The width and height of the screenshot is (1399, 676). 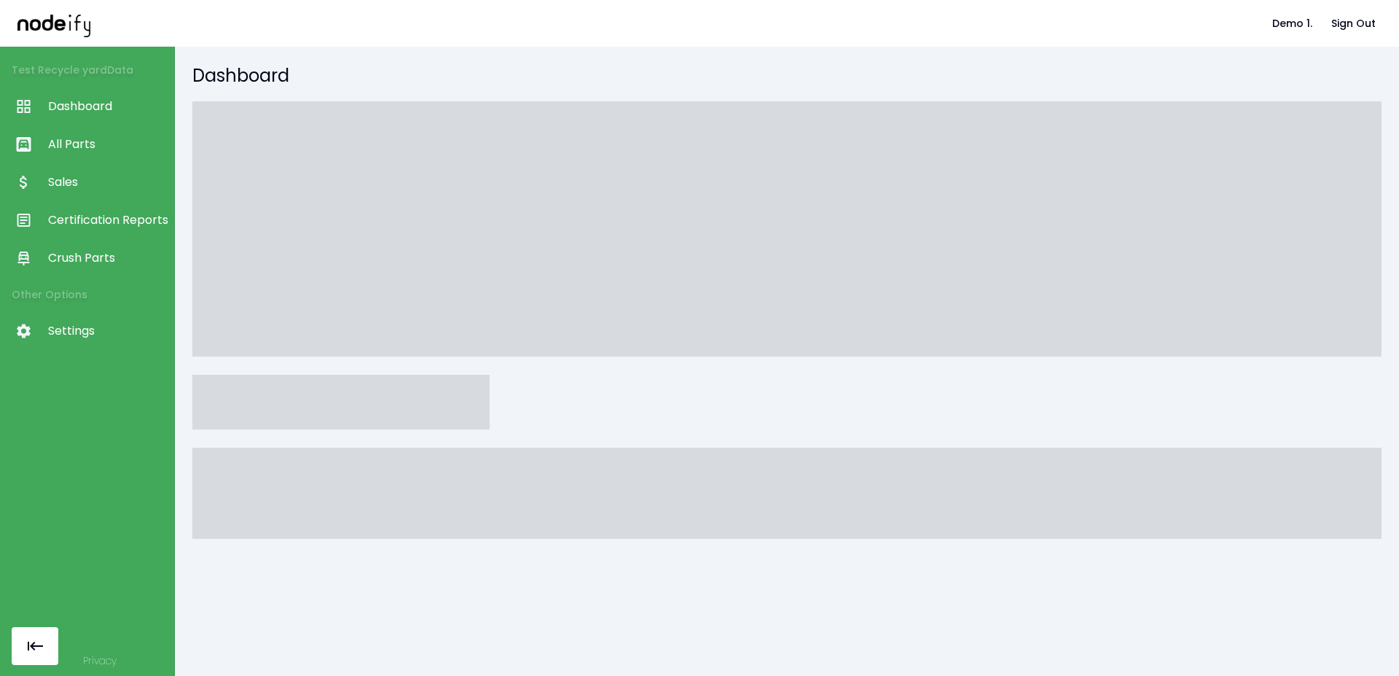 What do you see at coordinates (107, 220) in the screenshot?
I see `span: Certification Reports` at bounding box center [107, 220].